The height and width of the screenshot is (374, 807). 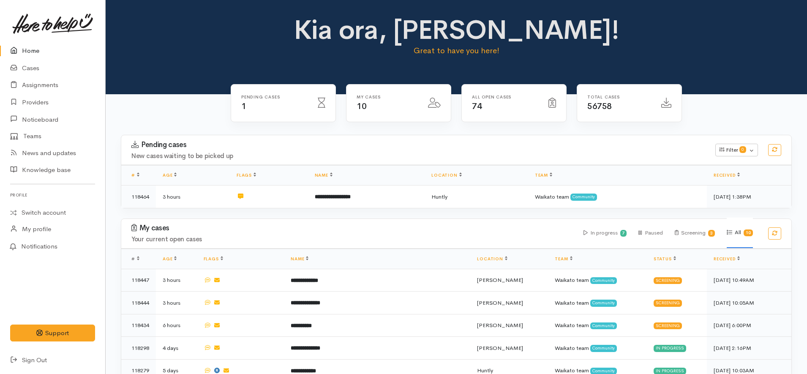 What do you see at coordinates (619, 97) in the screenshot?
I see `h6: Total cases` at bounding box center [619, 97].